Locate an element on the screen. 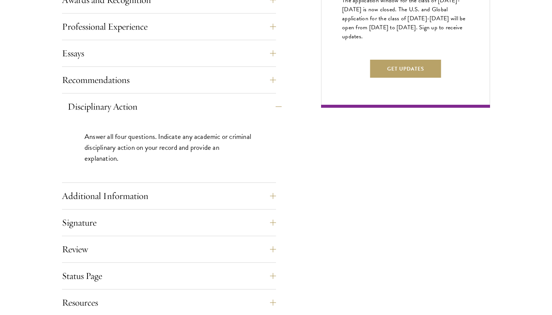 The image size is (552, 315). button: Resources is located at coordinates (169, 303).